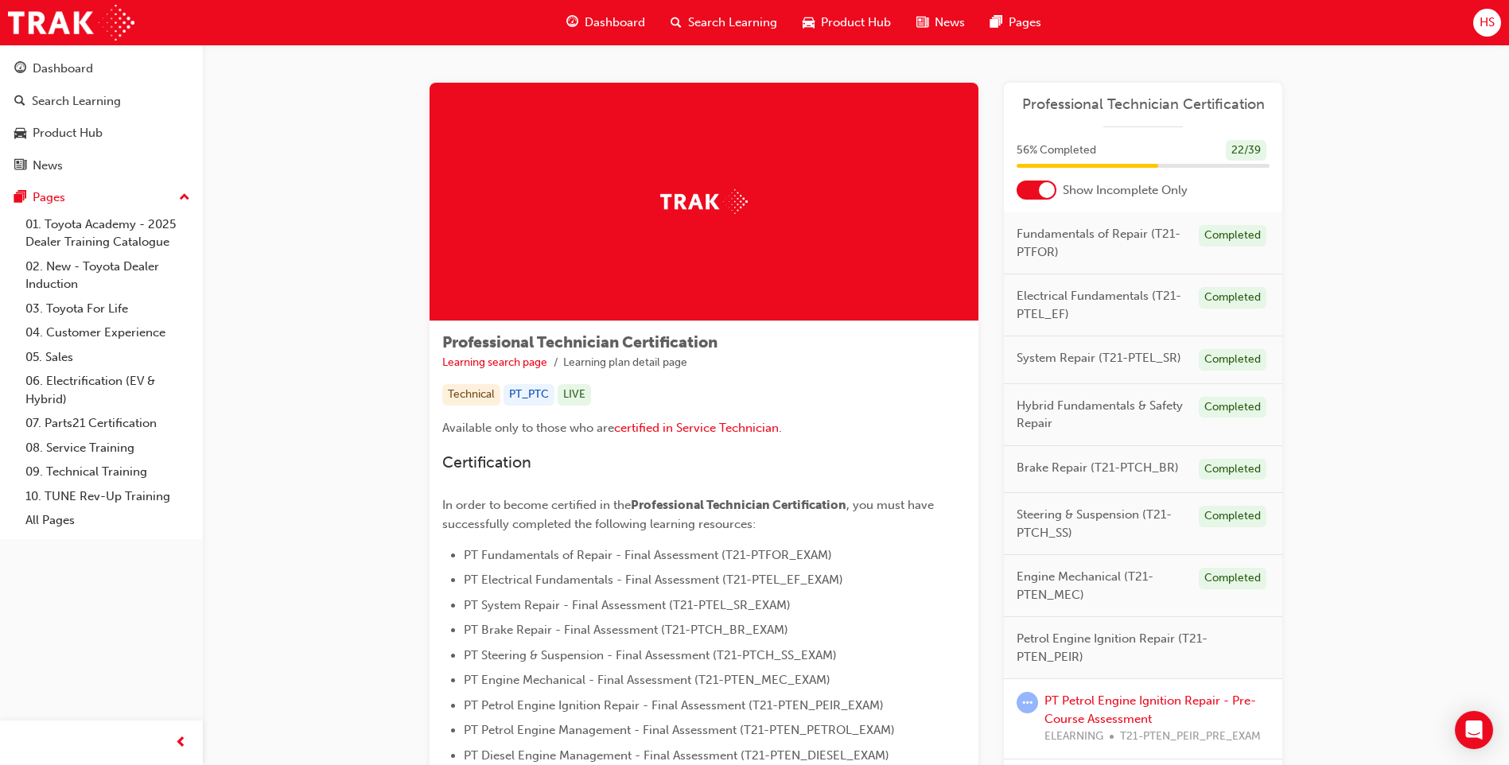 This screenshot has width=1509, height=765. I want to click on span: up-icon, so click(185, 198).